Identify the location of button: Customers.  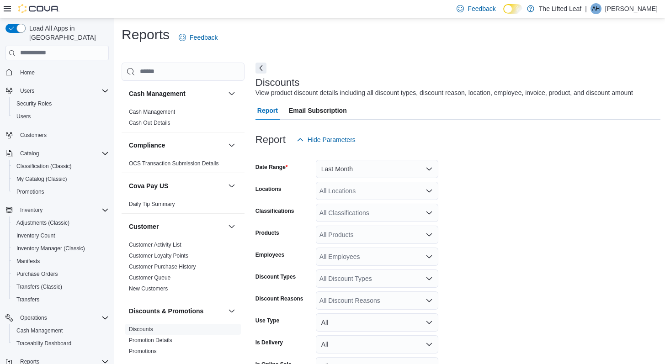
(57, 135).